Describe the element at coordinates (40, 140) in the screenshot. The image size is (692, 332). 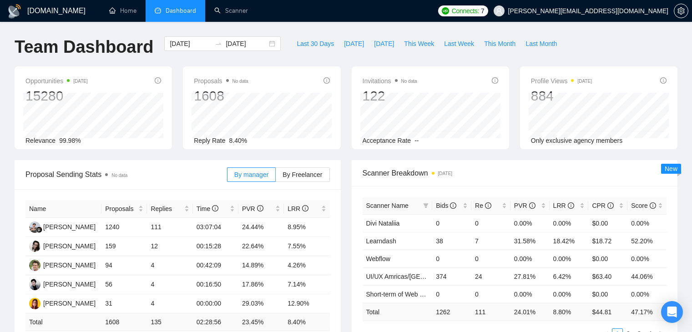
I see `span: Relevance` at that location.